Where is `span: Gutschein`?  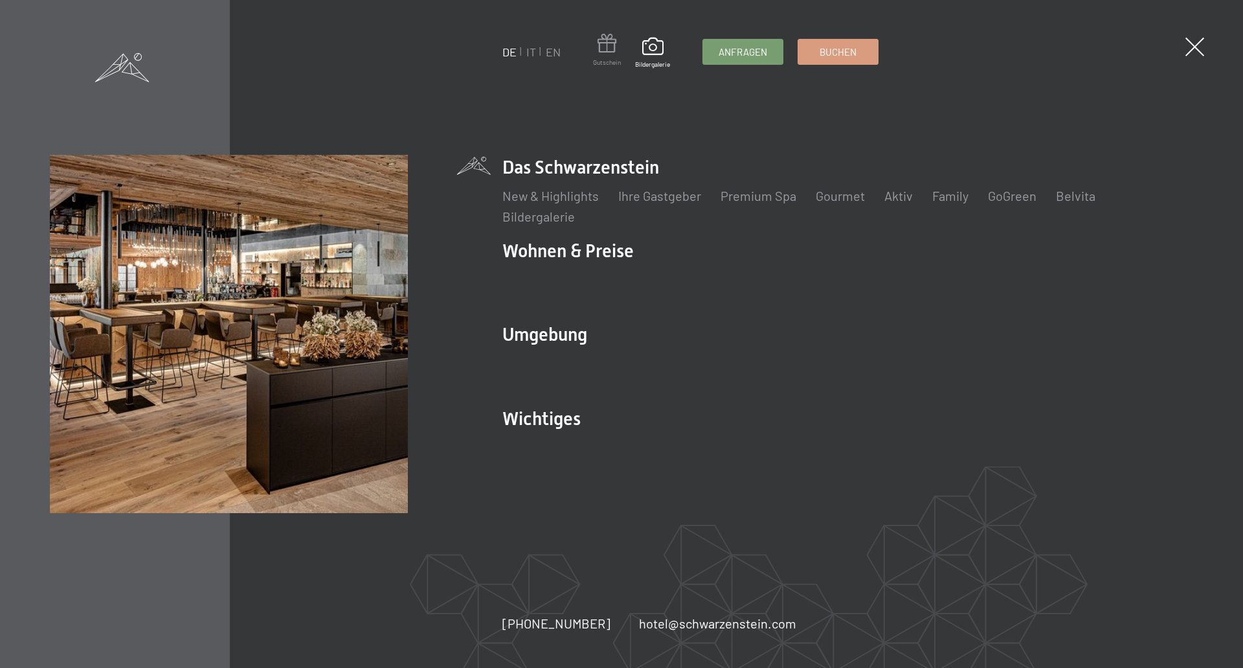 span: Gutschein is located at coordinates (607, 62).